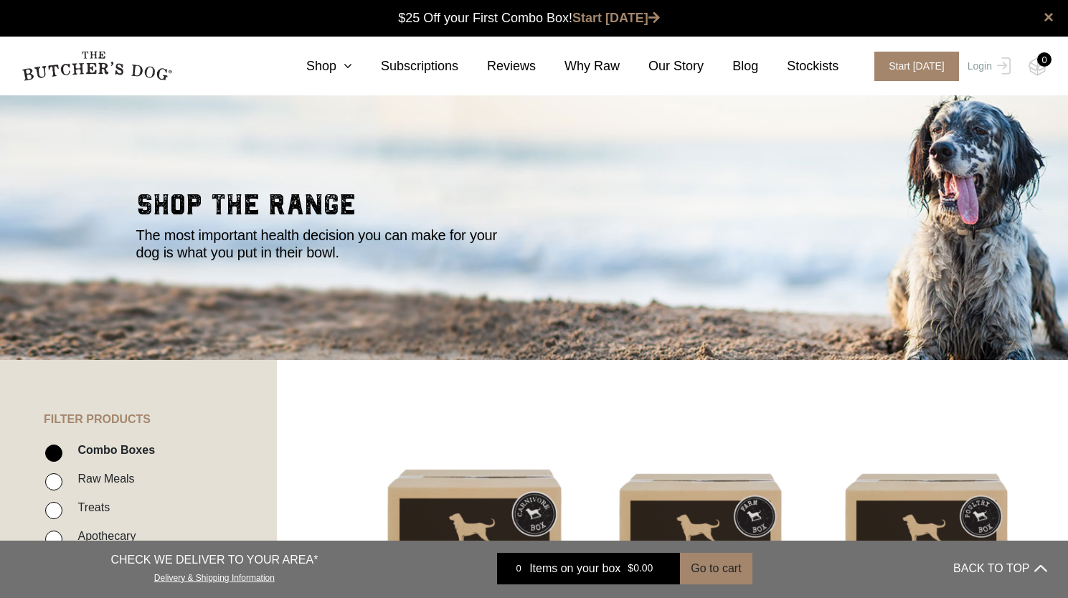  I want to click on label: Raw Meals, so click(102, 479).